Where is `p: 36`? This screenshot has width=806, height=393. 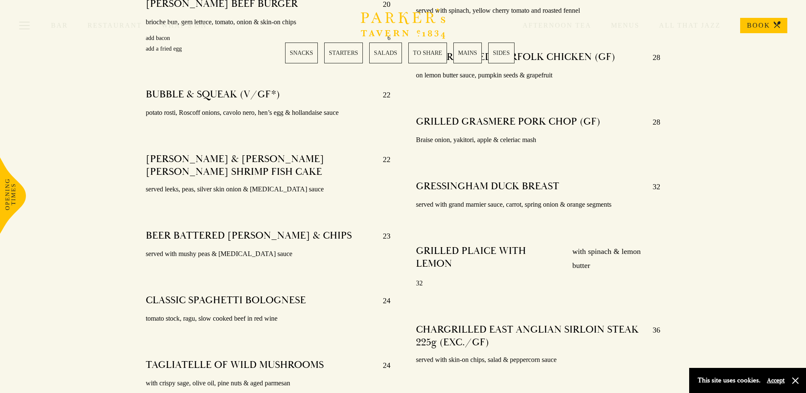 p: 36 is located at coordinates (652, 336).